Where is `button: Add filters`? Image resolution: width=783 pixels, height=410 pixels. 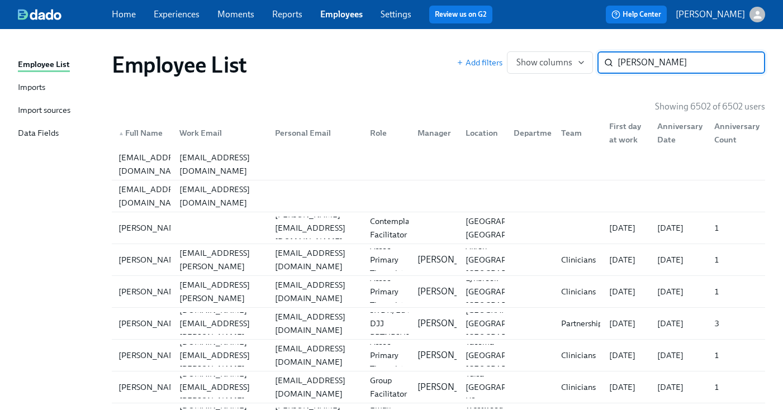 button: Add filters is located at coordinates (480, 63).